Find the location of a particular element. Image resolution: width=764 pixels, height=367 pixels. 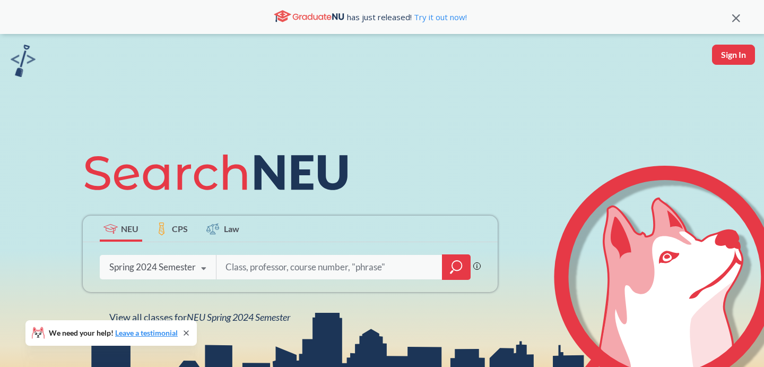

button: Sign In is located at coordinates (734, 55).